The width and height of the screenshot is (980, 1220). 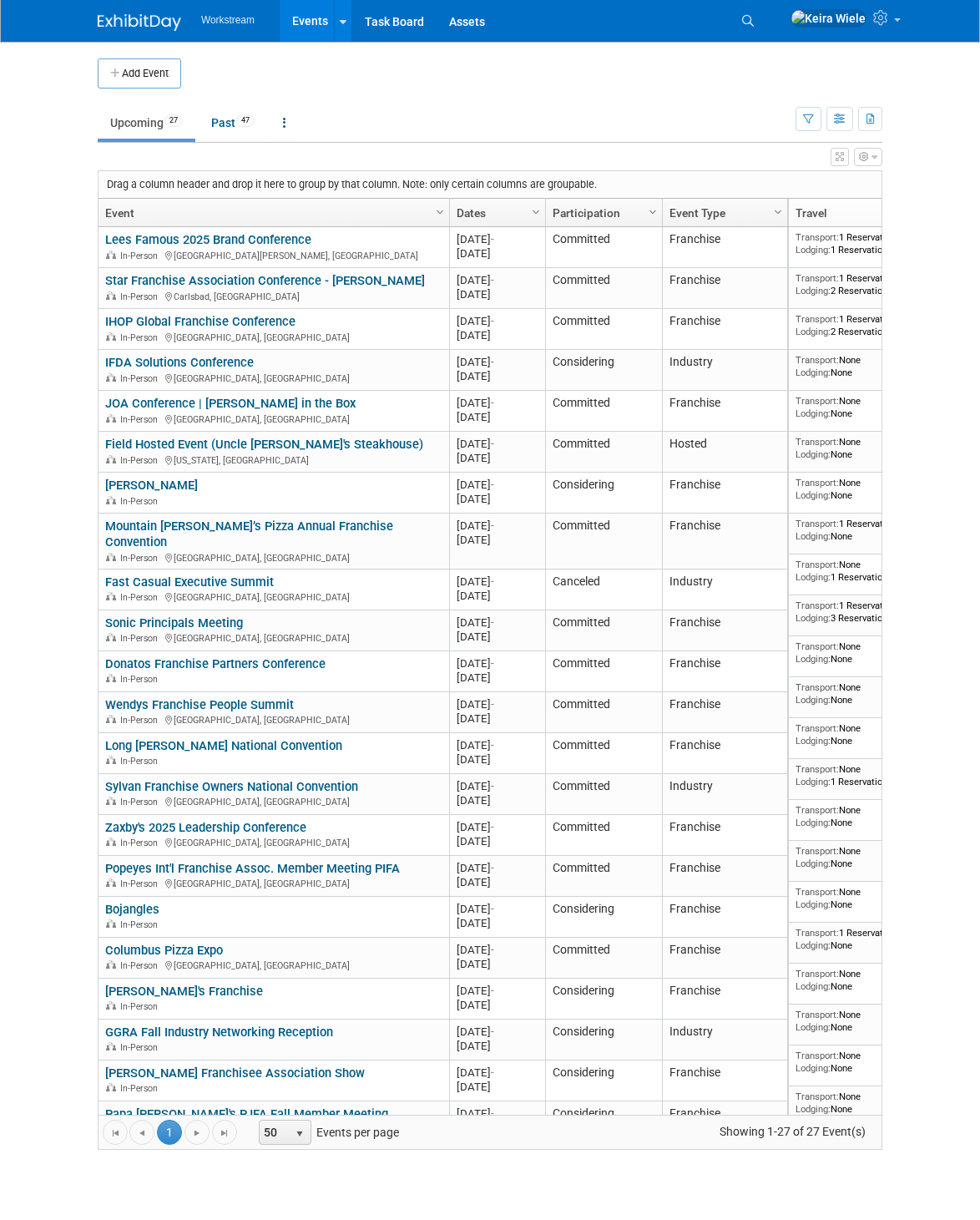 What do you see at coordinates (179, 362) in the screenshot?
I see `a: IFDA Solutions Conference` at bounding box center [179, 362].